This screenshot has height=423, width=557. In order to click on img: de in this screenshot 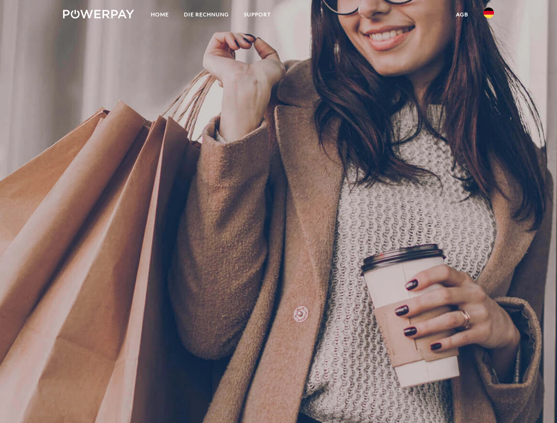, I will do `click(488, 13)`.